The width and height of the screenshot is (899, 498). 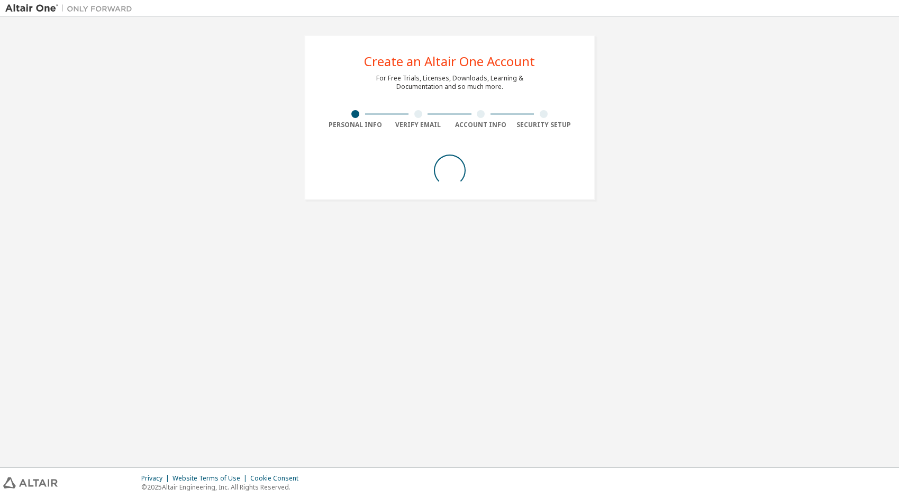 I want to click on div: Privacy, so click(x=157, y=479).